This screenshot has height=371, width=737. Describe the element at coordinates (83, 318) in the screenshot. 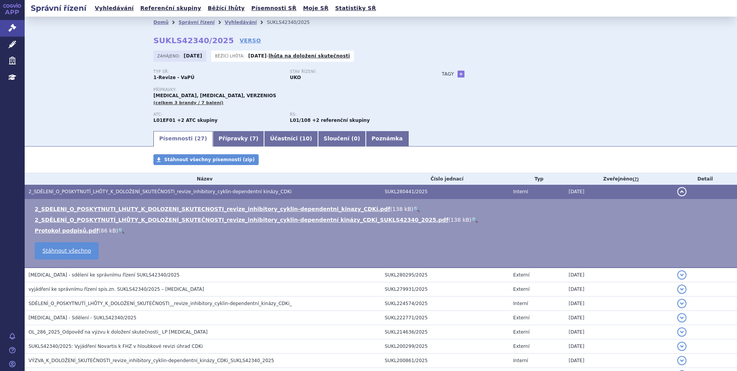

I see `span: IBRANCE - Sdělení - SUKLS42340/2025` at that location.